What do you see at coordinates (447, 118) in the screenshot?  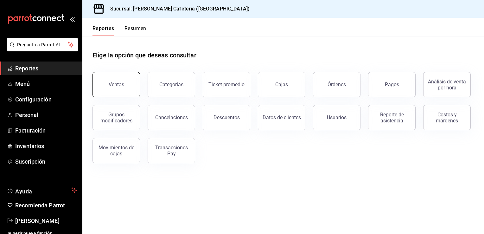 I see `div: Costos y márgenes` at bounding box center [447, 118].